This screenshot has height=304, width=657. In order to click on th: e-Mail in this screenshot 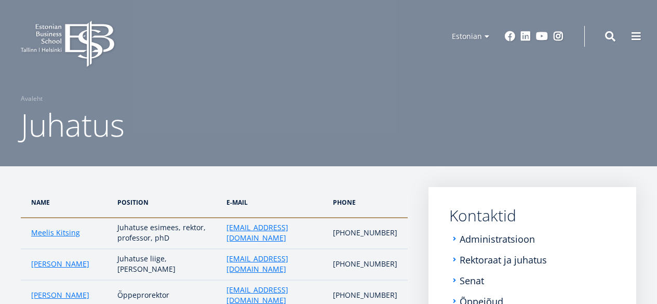, I will do `click(274, 202)`.